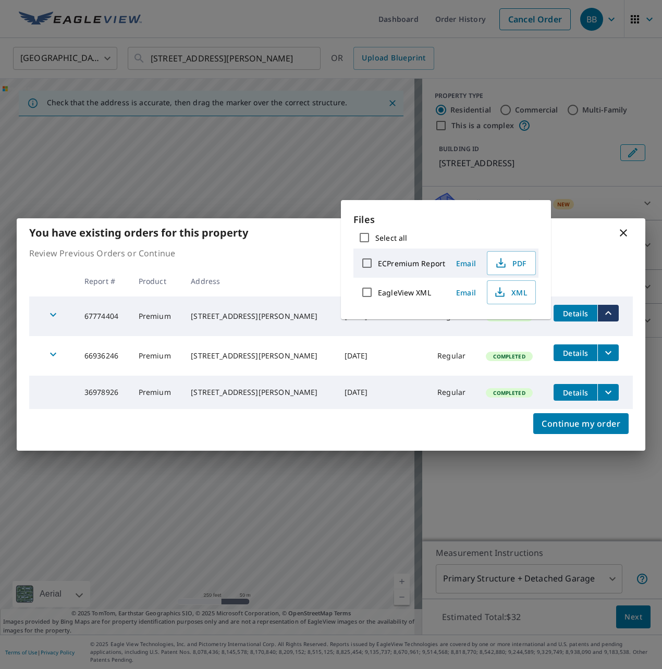 The height and width of the screenshot is (669, 662). I want to click on button: detailsBtn-36978926, so click(575, 392).